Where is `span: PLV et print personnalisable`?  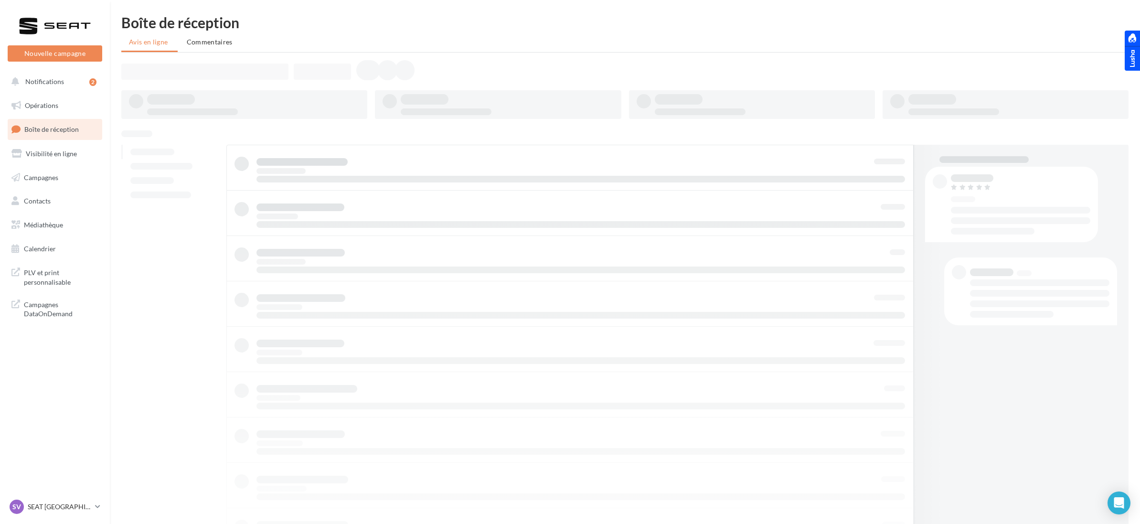 span: PLV et print personnalisable is located at coordinates (61, 276).